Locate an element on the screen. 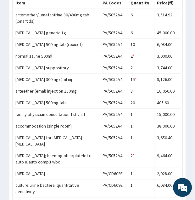 Image resolution: width=195 pixels, height=200 pixels. td: 9,464.00 is located at coordinates (169, 159).